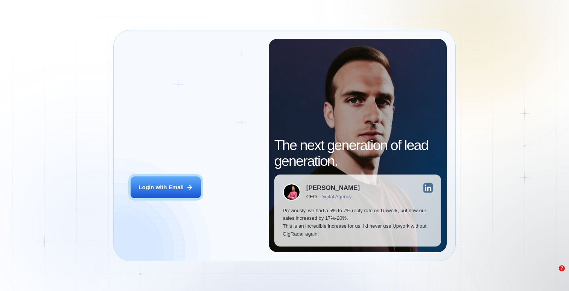 This screenshot has width=569, height=291. I want to click on div: CEO, so click(312, 196).